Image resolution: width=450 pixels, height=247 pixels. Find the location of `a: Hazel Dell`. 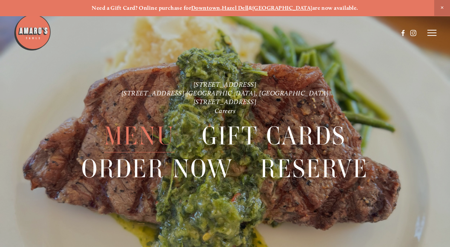

a: Hazel Dell is located at coordinates (235, 8).